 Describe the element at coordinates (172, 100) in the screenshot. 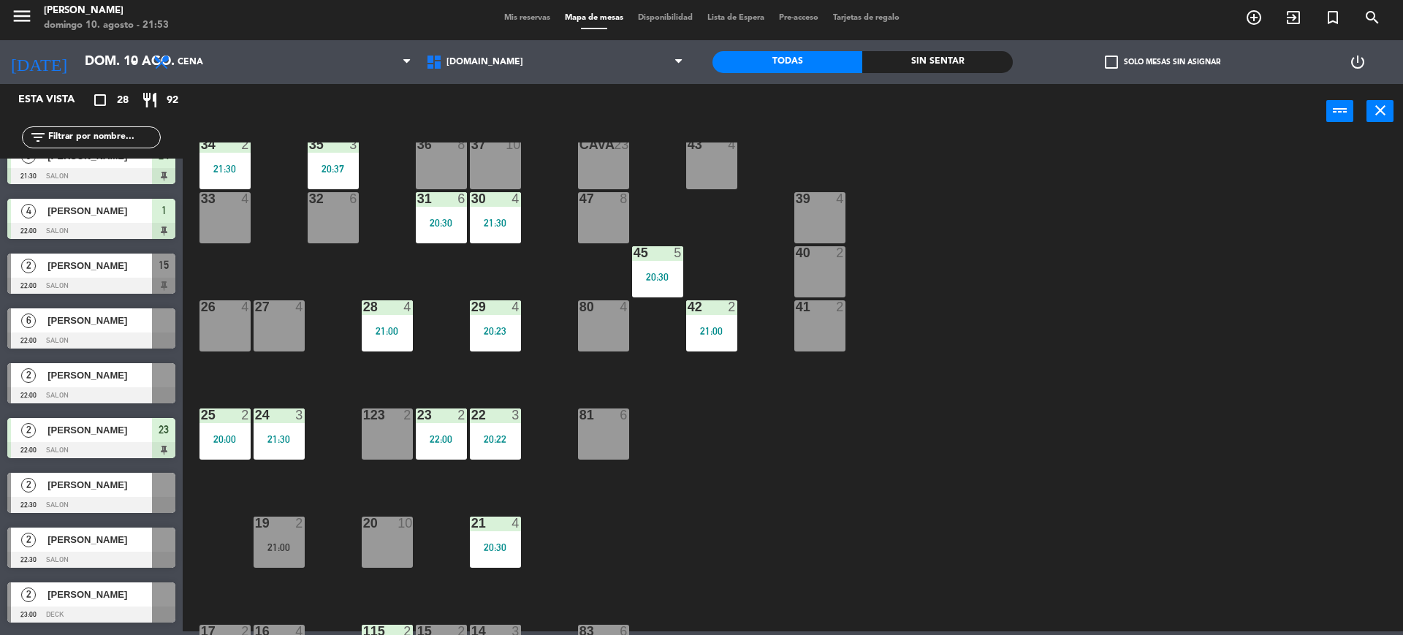

I see `span: 92` at that location.